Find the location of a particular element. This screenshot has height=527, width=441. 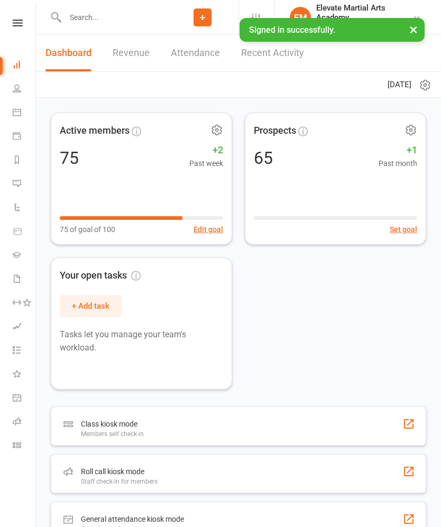

span: +1 is located at coordinates (398, 150).